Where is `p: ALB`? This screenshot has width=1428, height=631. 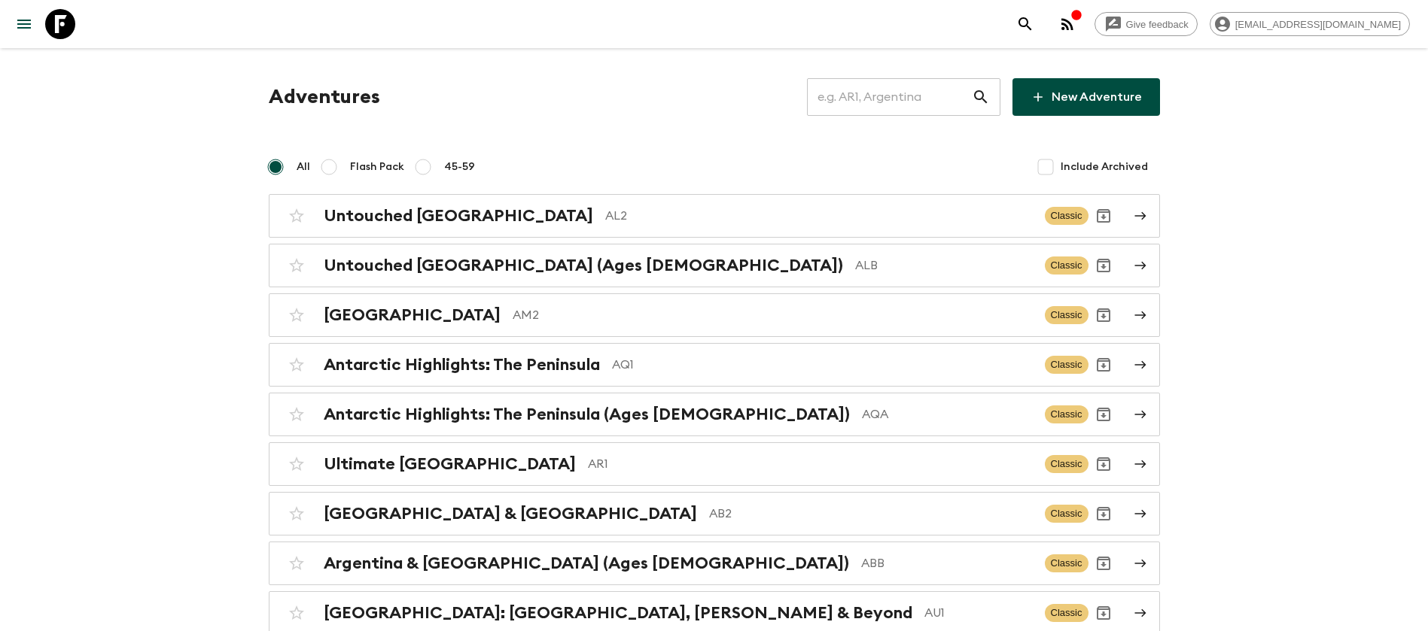 p: ALB is located at coordinates (944, 266).